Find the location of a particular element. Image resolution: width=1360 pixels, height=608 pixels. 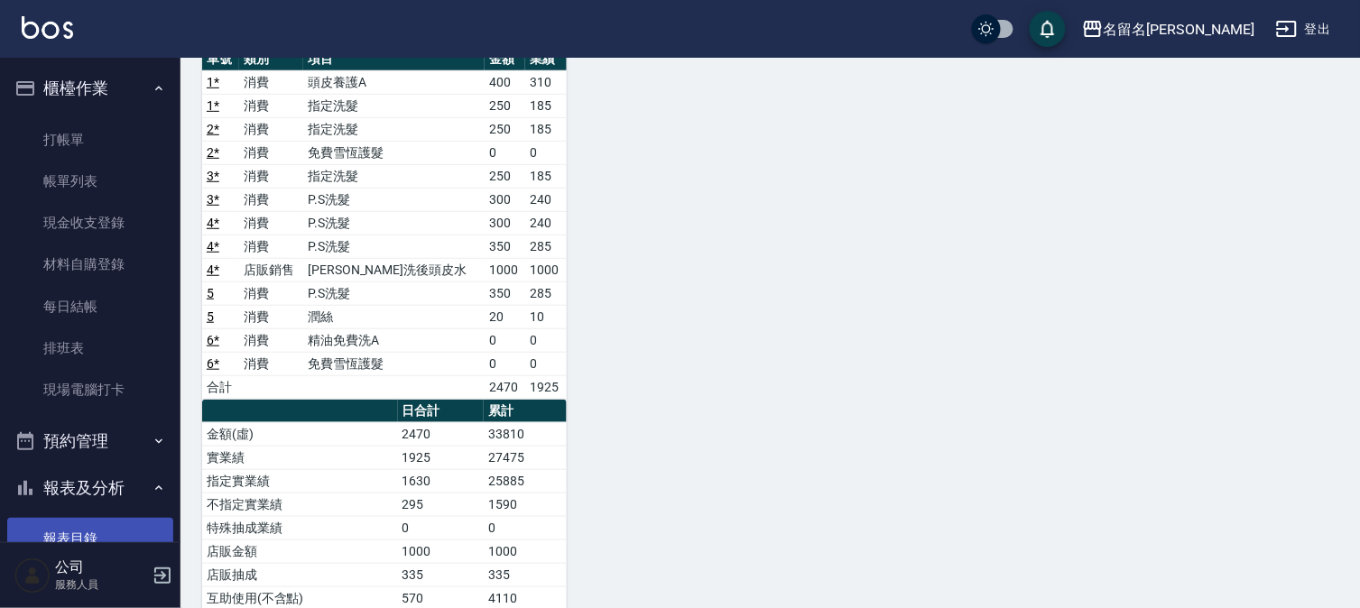

td: 特殊抽成業績 is located at coordinates (300, 528).